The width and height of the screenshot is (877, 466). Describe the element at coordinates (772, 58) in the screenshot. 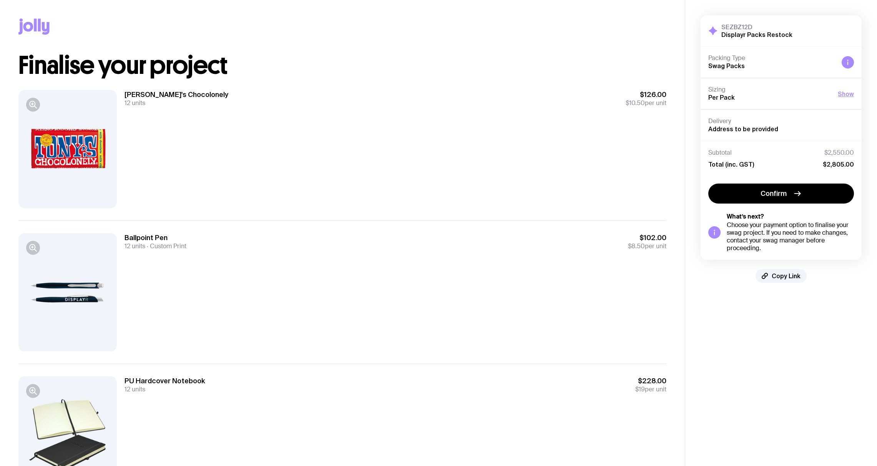

I see `h4: Packing Type` at that location.